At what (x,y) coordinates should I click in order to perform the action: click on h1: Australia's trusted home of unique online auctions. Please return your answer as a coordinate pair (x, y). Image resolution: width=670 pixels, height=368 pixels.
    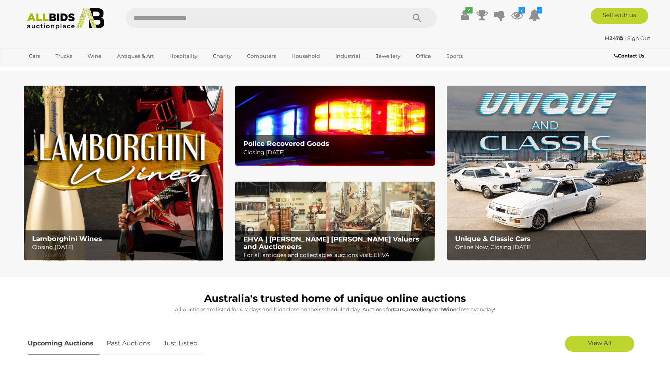
    Looking at the image, I should click on (335, 298).